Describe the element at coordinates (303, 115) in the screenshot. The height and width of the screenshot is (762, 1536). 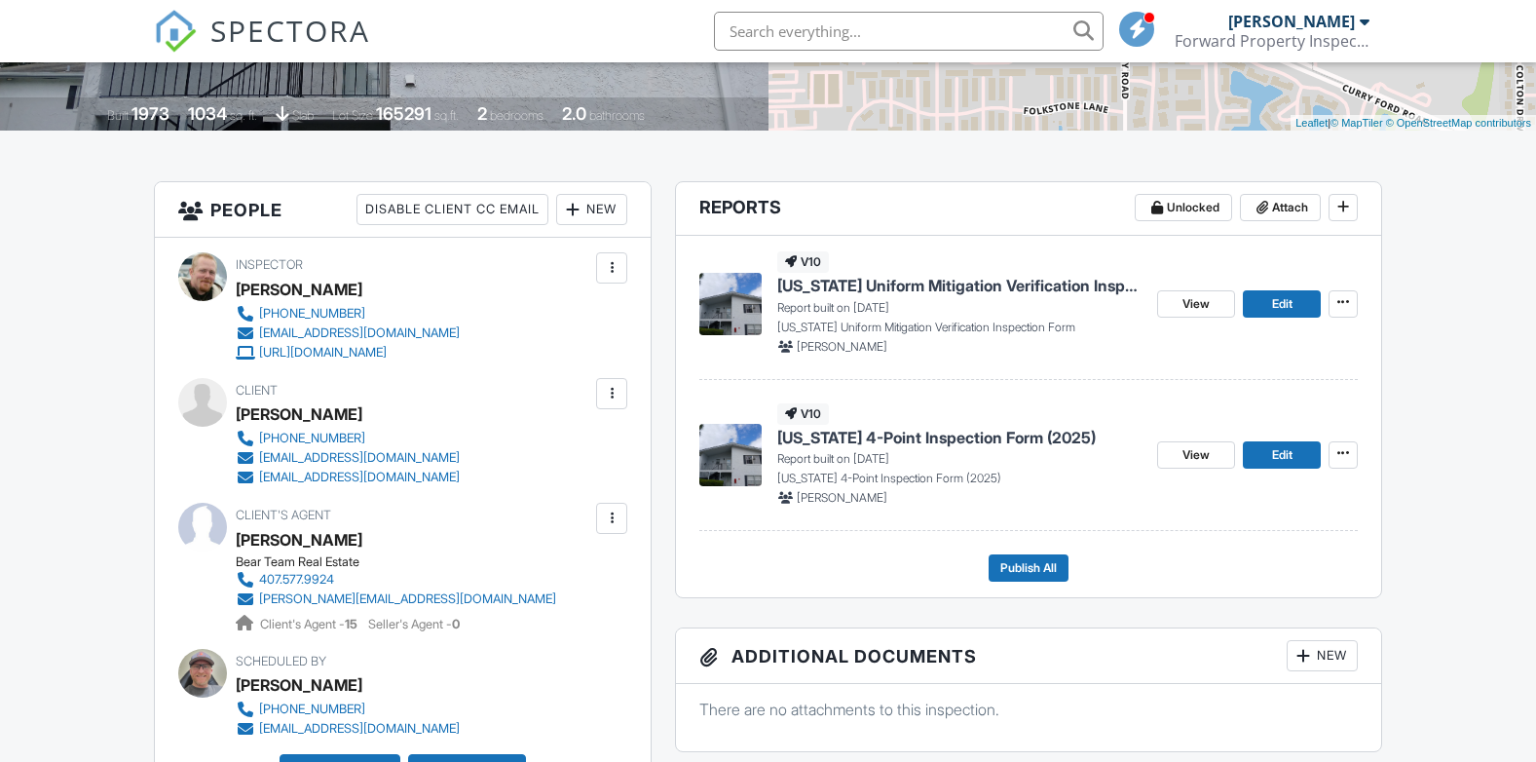
I see `span: slab` at that location.